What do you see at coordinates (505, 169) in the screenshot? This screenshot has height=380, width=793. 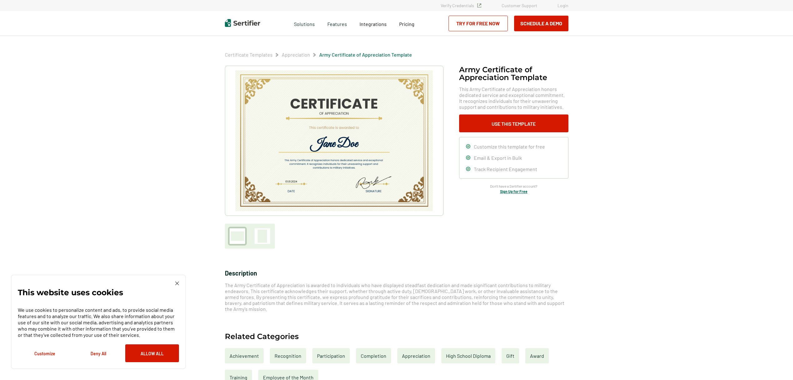 I see `span: Track Recipient Engagement` at bounding box center [505, 169].